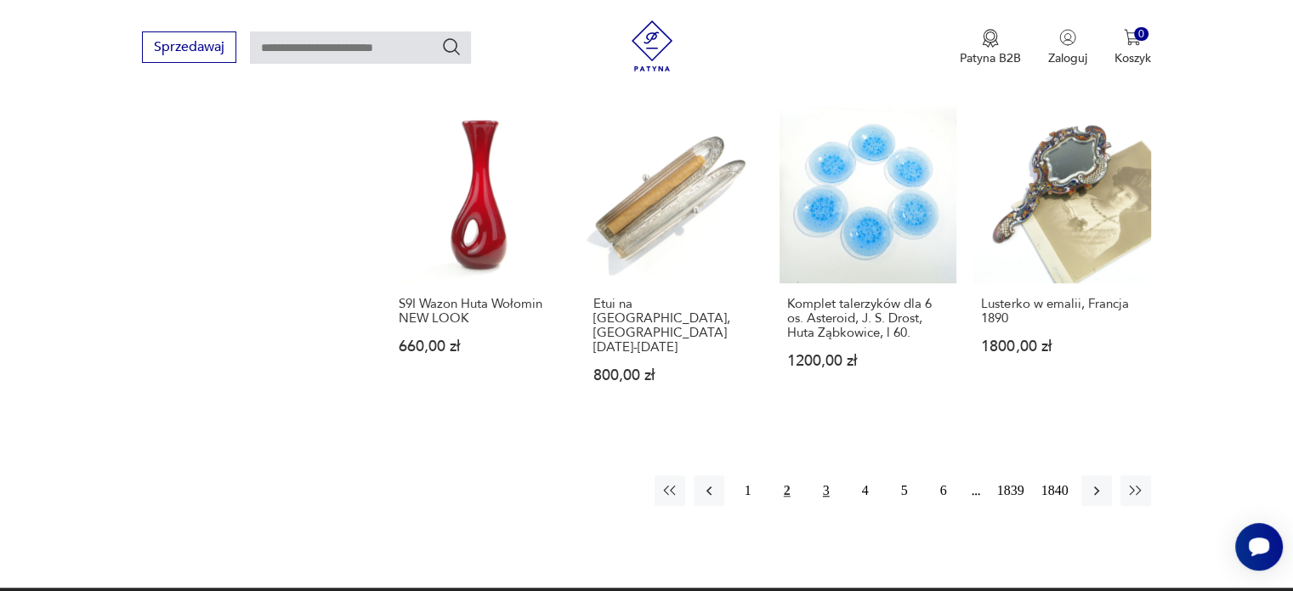  I want to click on button: 4, so click(866, 491).